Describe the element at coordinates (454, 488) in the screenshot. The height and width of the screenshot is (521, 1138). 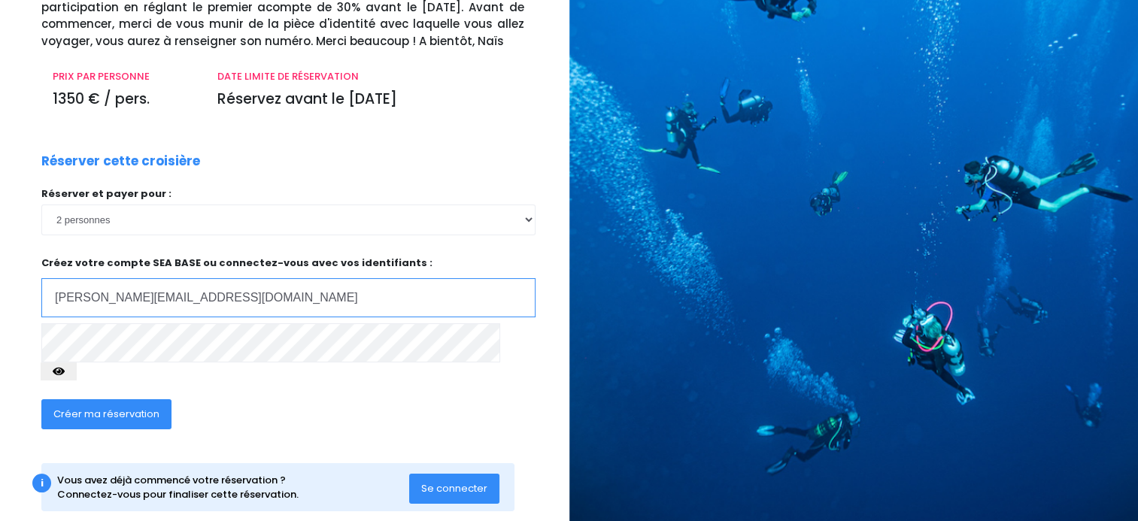
I see `span: Se connecter` at that location.